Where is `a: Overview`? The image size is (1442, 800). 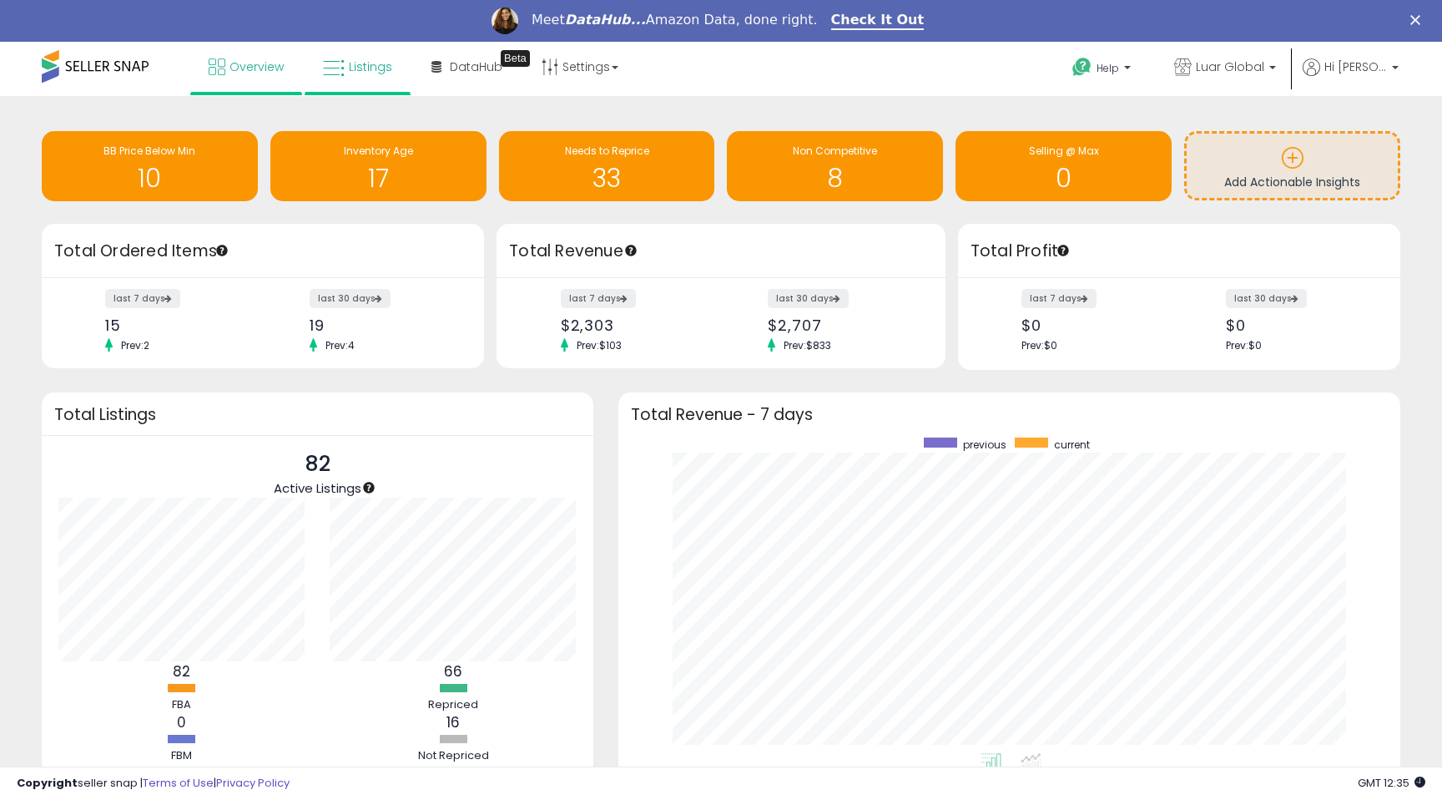
a: Overview is located at coordinates (246, 67).